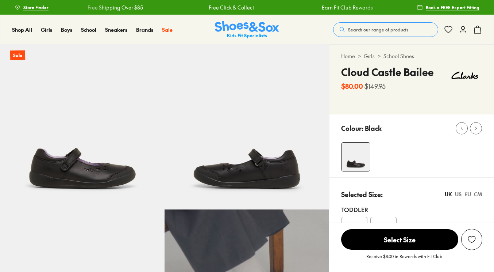 This screenshot has height=272, width=494. Describe the element at coordinates (89, 30) in the screenshot. I see `a: School` at that location.